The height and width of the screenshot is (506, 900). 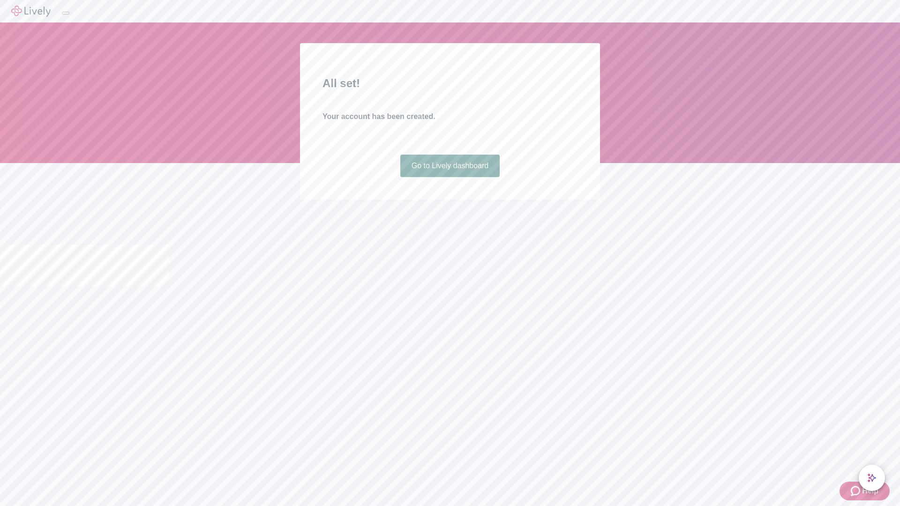 What do you see at coordinates (856, 491) in the screenshot?
I see `svg: Zendesk support icon` at bounding box center [856, 491].